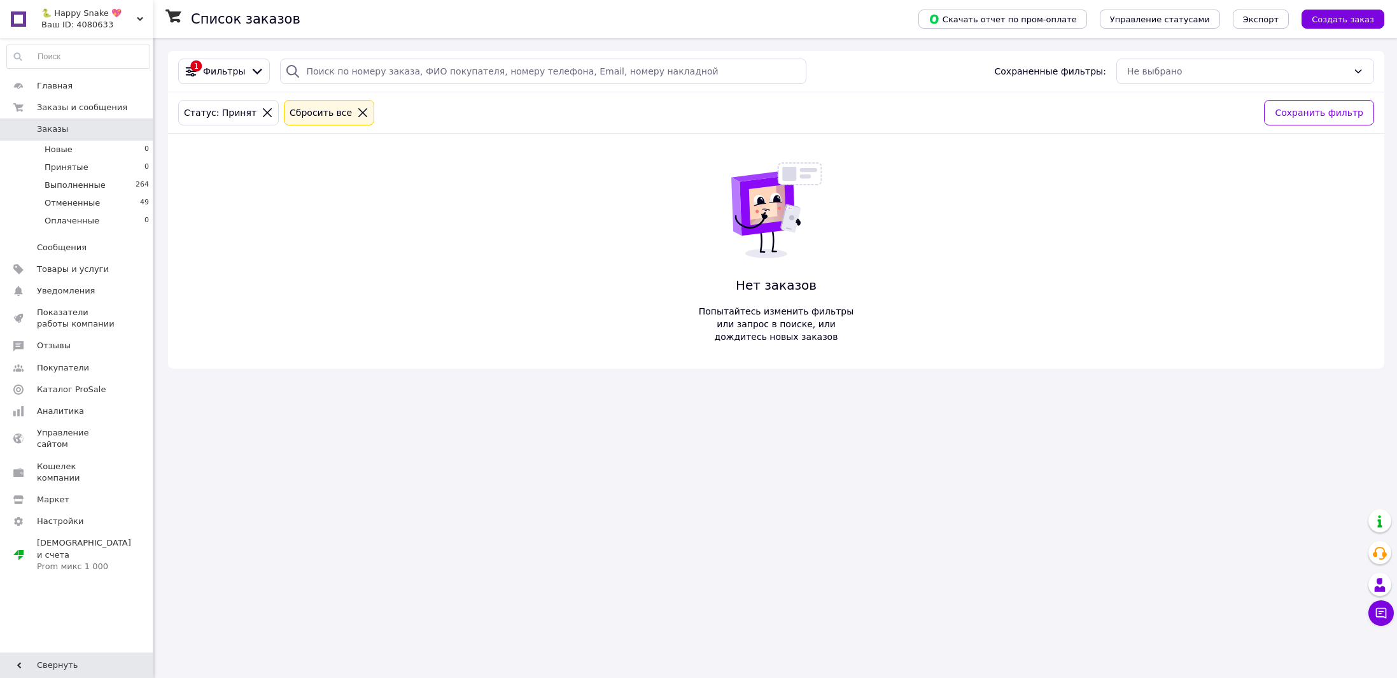 This screenshot has width=1397, height=678. What do you see at coordinates (89, 13) in the screenshot?
I see `span: 🐍 Happy Snake 💖` at bounding box center [89, 13].